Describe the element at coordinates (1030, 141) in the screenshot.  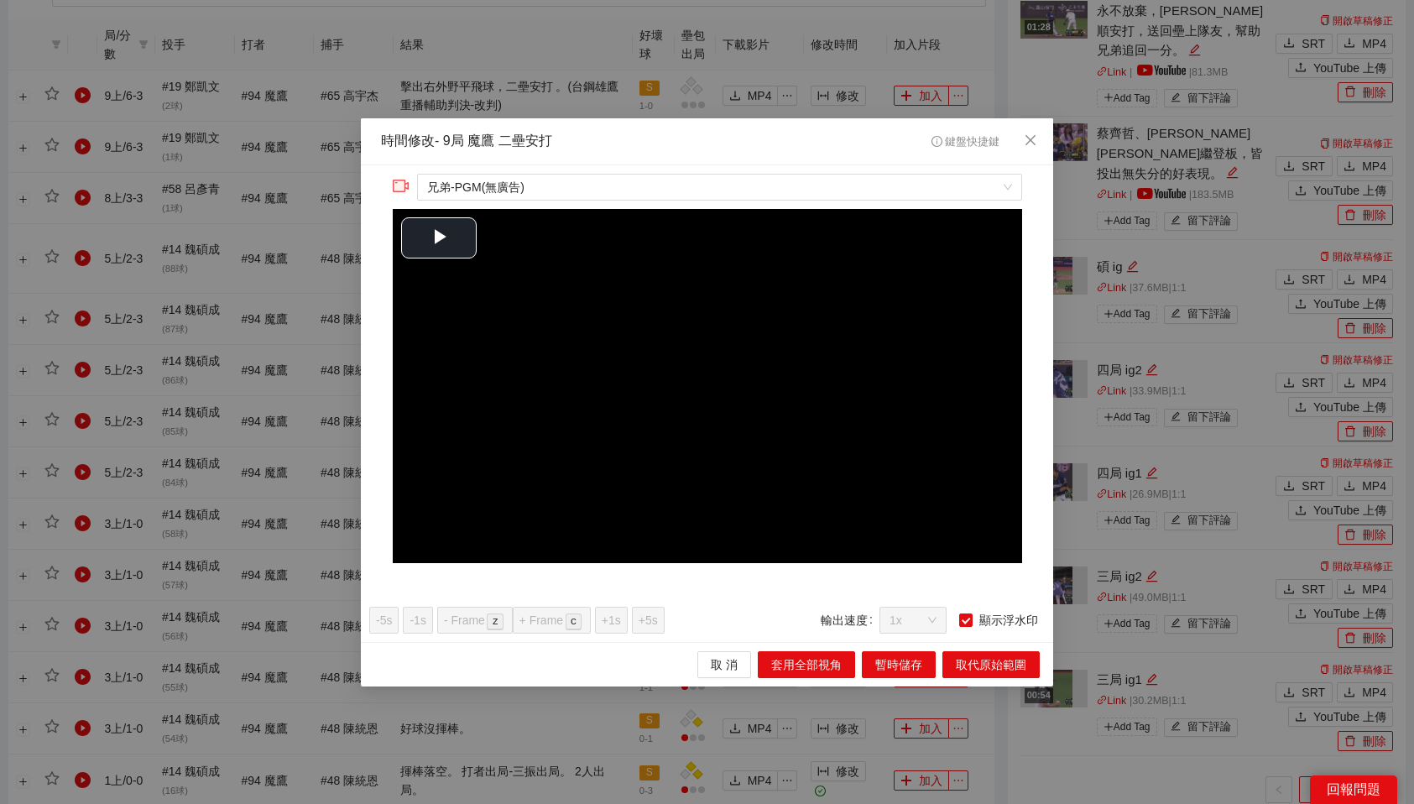
I see `button: Close` at that location.